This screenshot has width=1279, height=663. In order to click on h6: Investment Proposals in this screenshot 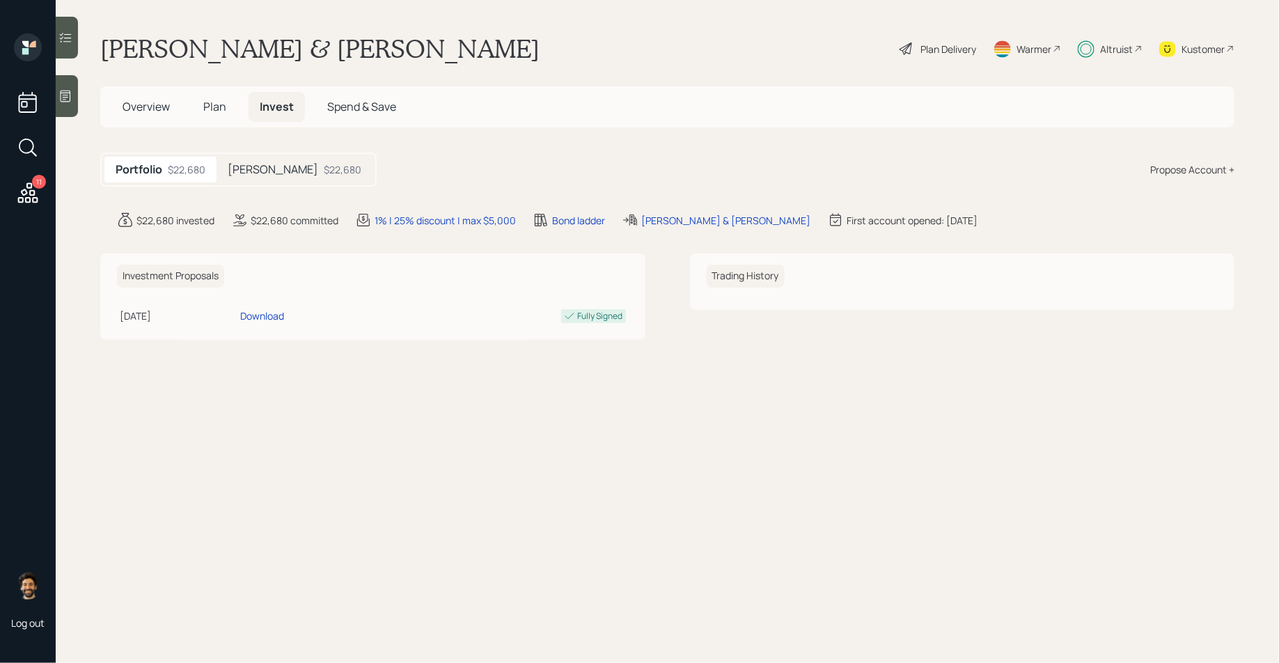, I will do `click(171, 276)`.